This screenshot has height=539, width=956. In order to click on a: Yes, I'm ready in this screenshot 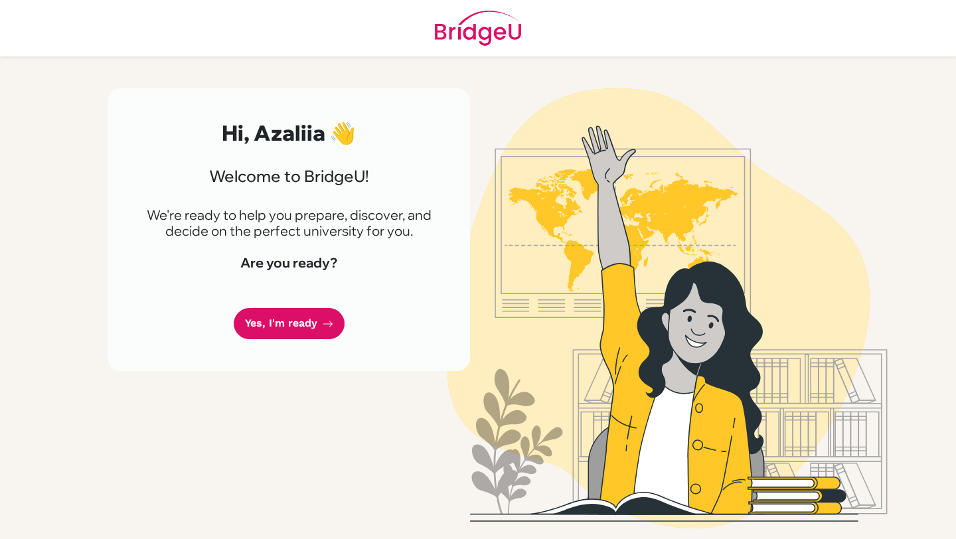, I will do `click(289, 323)`.